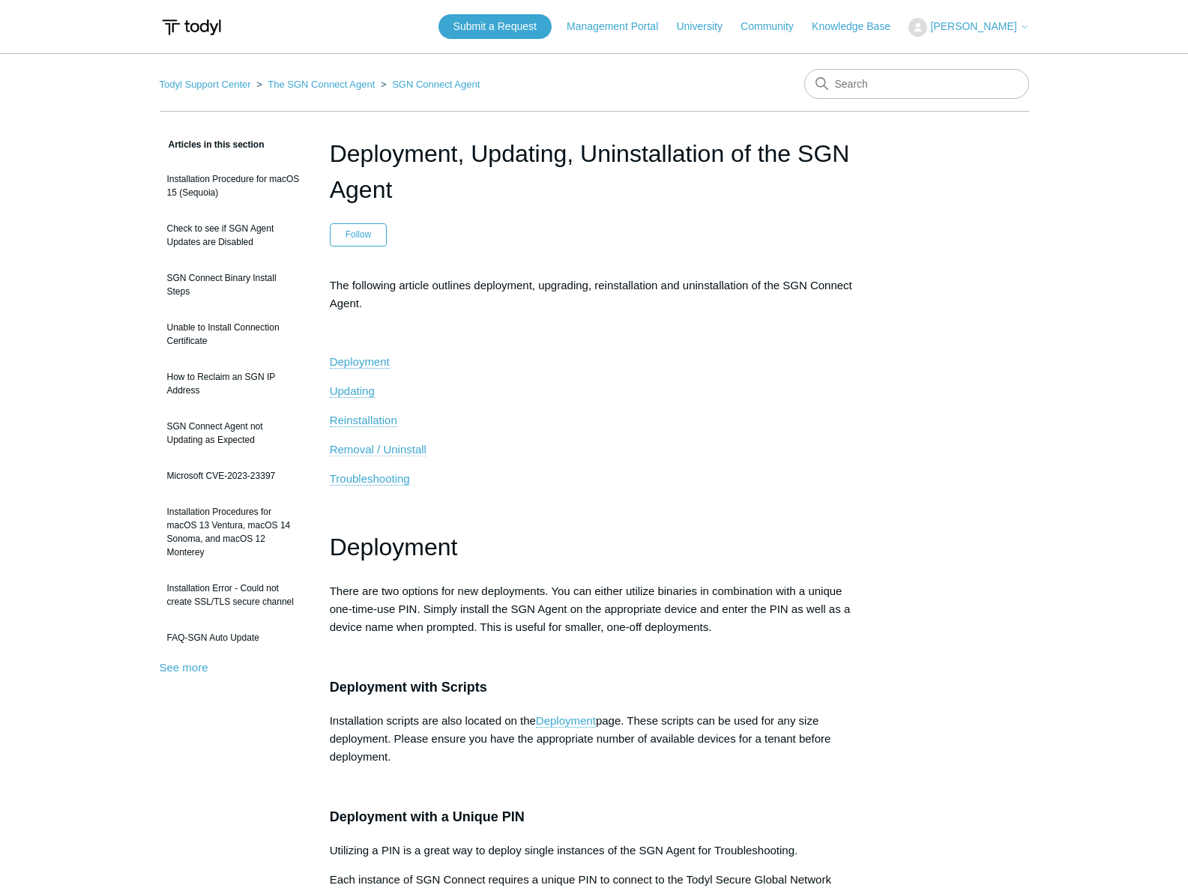  I want to click on img: Todyl Support Center Help Center home page, so click(191, 27).